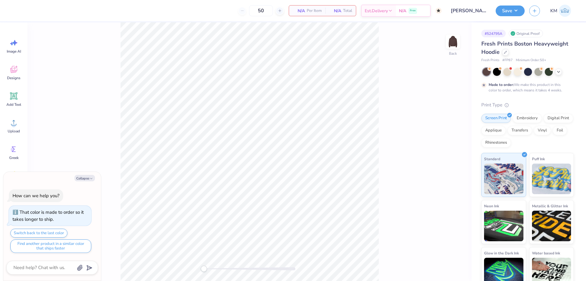 The height and width of the screenshot is (281, 586). Describe the element at coordinates (469, 11) in the screenshot. I see `input: Untitled Design` at that location.